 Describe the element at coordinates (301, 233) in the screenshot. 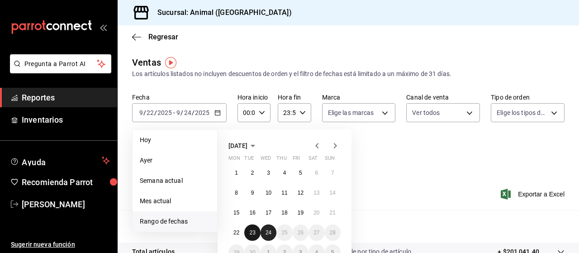

I see `abbr: September 26, 2025` at that location.